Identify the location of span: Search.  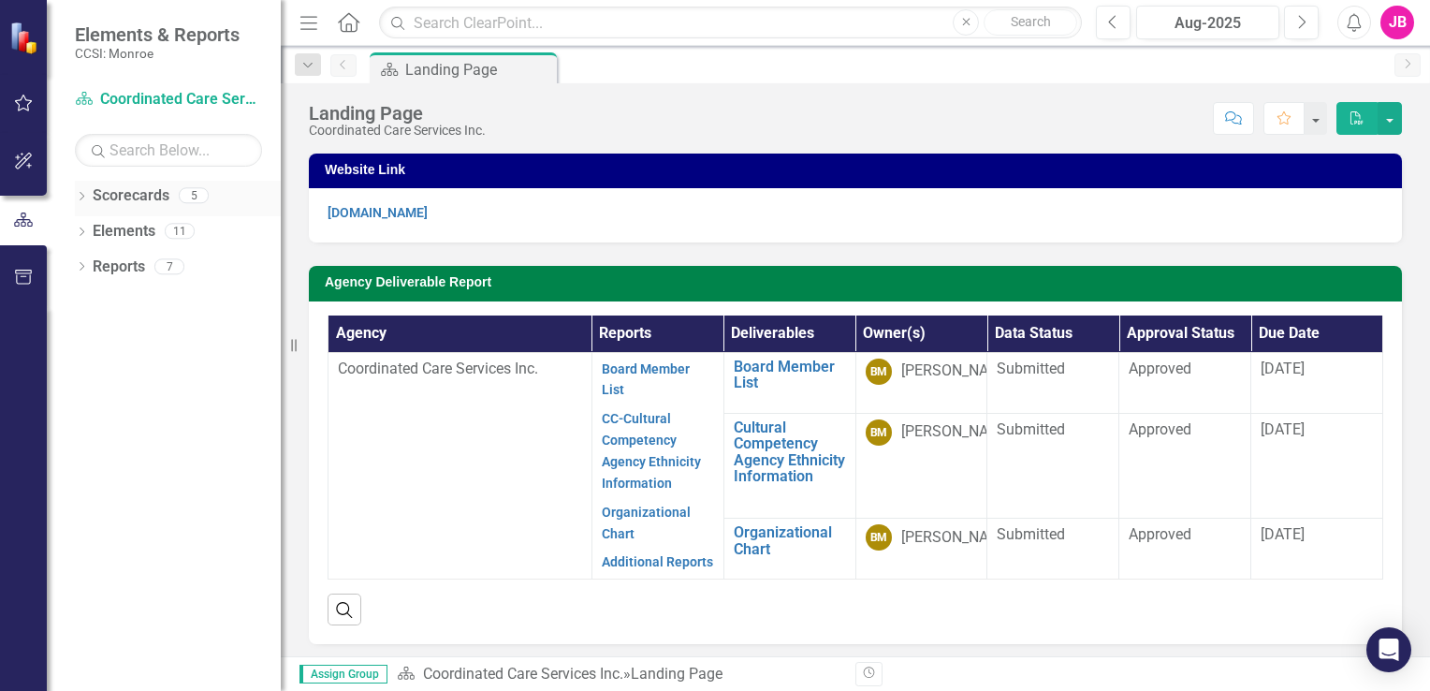
(1030, 22).